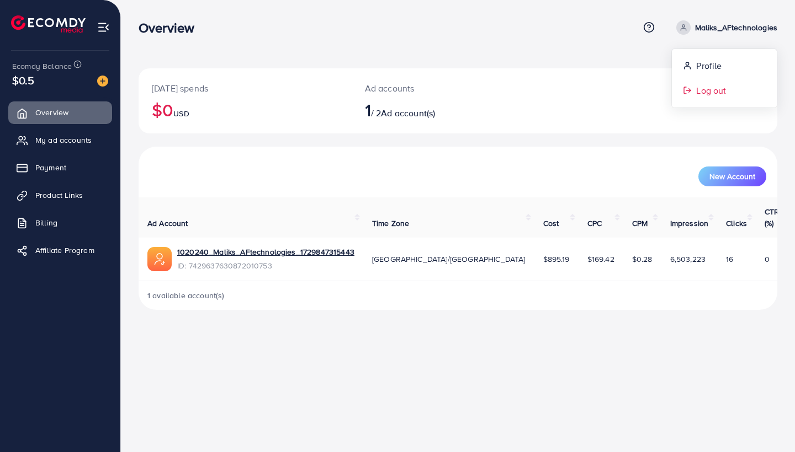 The width and height of the screenshot is (795, 452). Describe the element at coordinates (265, 252) in the screenshot. I see `a: 1020240_Maliks_AFtechnologies_1729847315443` at that location.